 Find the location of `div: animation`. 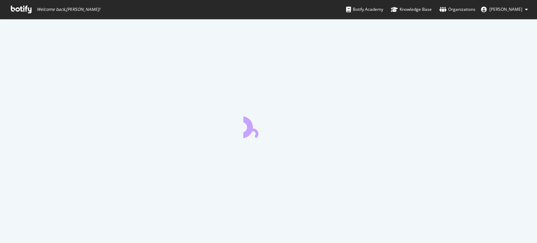

div: animation is located at coordinates (268, 125).